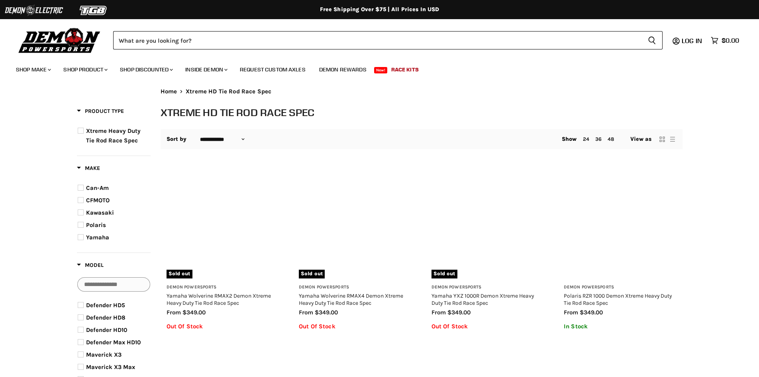  What do you see at coordinates (104, 354) in the screenshot?
I see `span: Maverick X3` at bounding box center [104, 354].